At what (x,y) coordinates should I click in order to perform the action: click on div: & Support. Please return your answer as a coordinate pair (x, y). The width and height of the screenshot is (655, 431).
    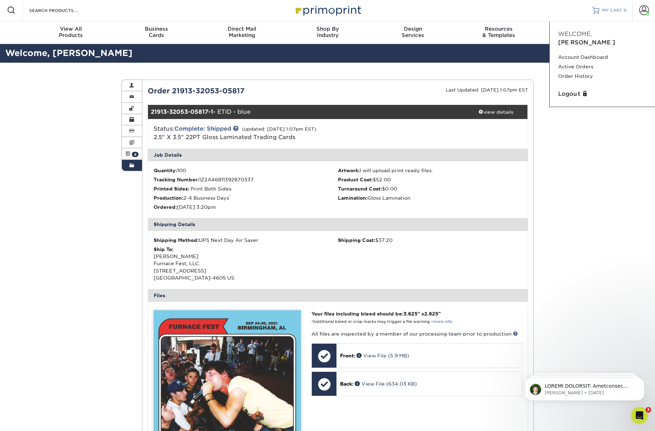
    Looking at the image, I should click on (584, 32).